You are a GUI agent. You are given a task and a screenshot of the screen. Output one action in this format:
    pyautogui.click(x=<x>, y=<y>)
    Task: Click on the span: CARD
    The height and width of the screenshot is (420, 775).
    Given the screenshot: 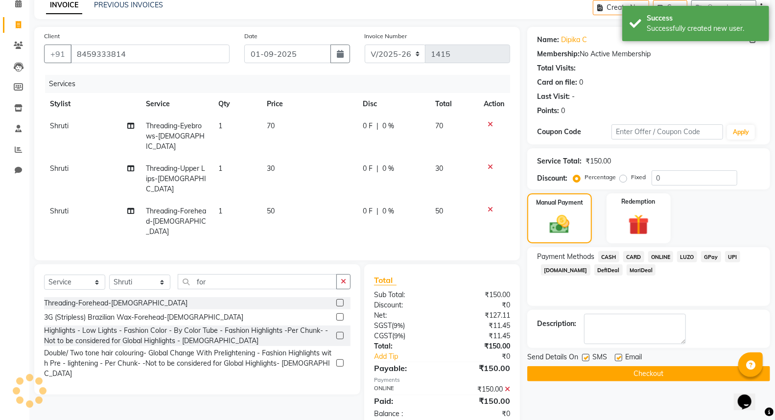 What is the action you would take?
    pyautogui.click(x=633, y=257)
    